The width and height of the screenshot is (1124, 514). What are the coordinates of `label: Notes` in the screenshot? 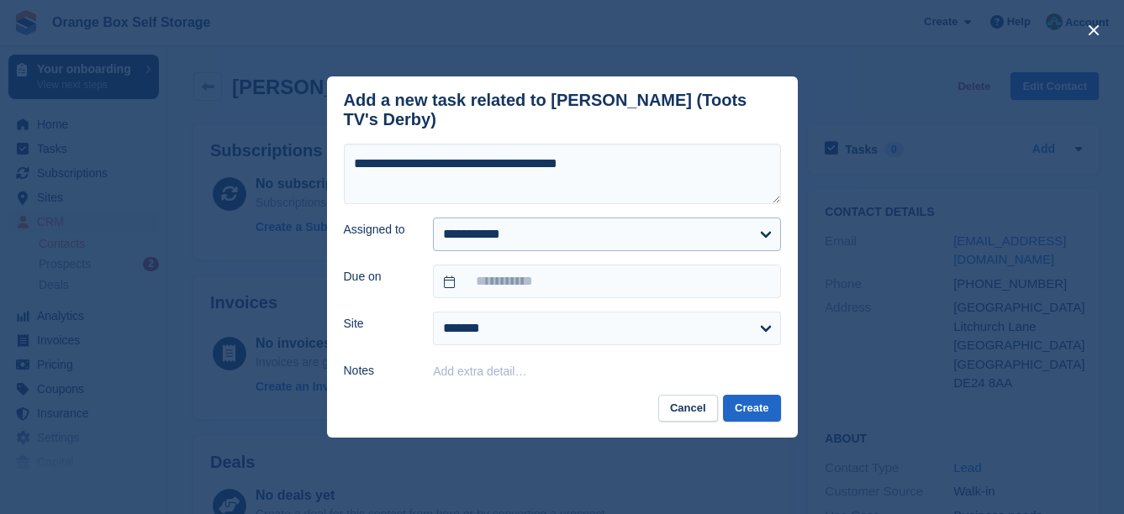 It's located at (378, 371).